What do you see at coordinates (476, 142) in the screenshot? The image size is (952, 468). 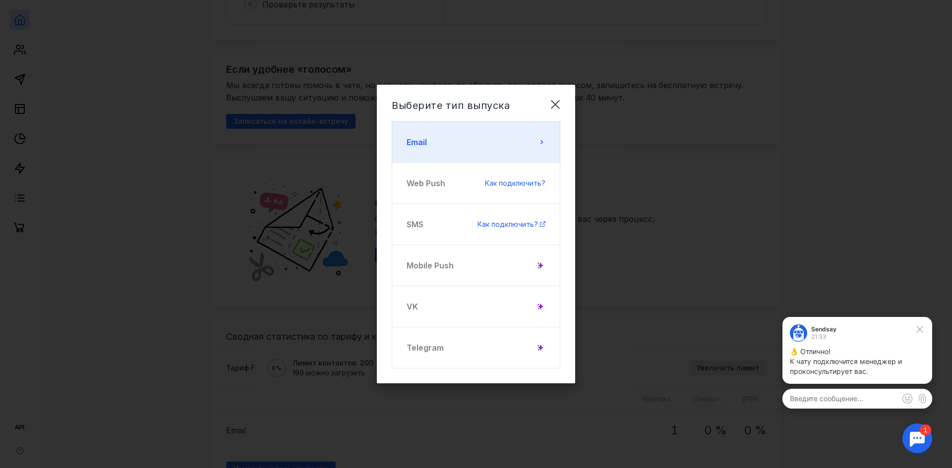 I see `button: Email` at bounding box center [476, 142].